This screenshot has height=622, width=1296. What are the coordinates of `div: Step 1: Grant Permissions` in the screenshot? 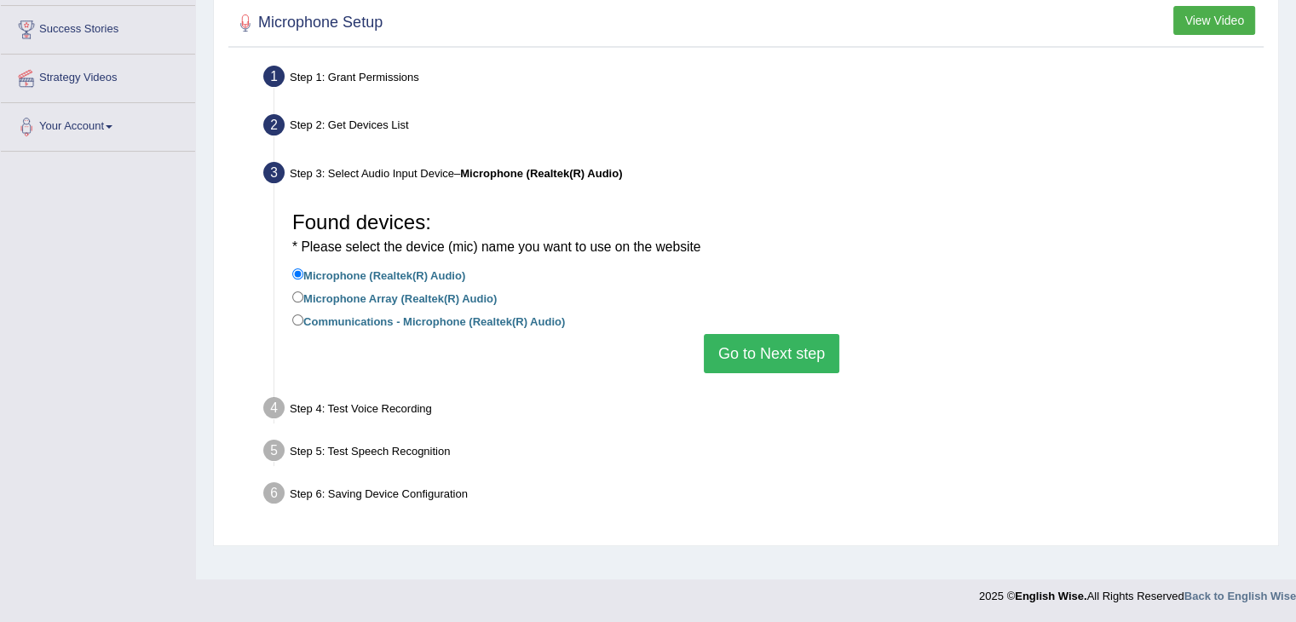 It's located at (763, 79).